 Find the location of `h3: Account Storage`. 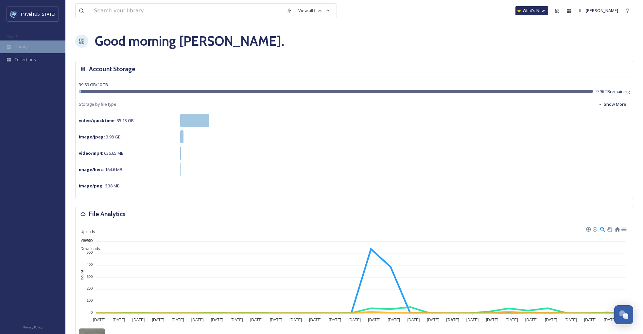

h3: Account Storage is located at coordinates (112, 69).